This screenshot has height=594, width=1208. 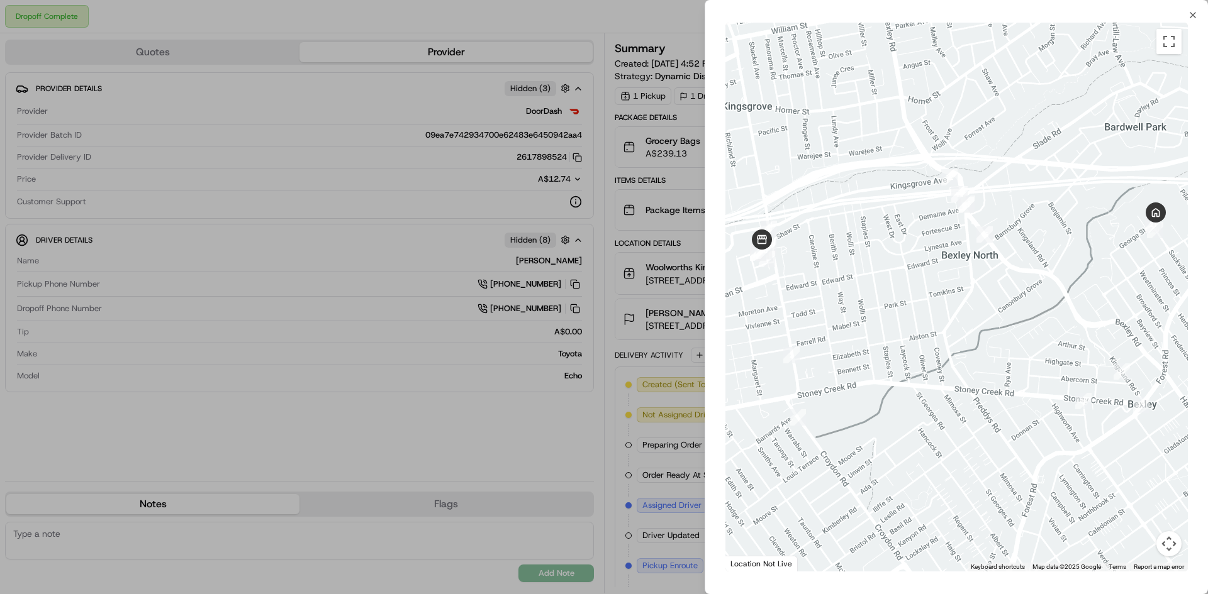 I want to click on div: 11, so click(x=769, y=229).